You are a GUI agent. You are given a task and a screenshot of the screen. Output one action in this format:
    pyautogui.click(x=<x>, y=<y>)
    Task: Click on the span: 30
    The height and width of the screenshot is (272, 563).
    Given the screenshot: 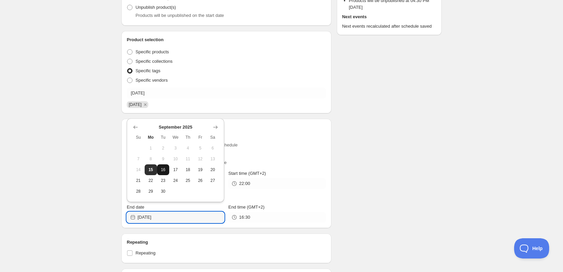 What is the action you would take?
    pyautogui.click(x=163, y=191)
    